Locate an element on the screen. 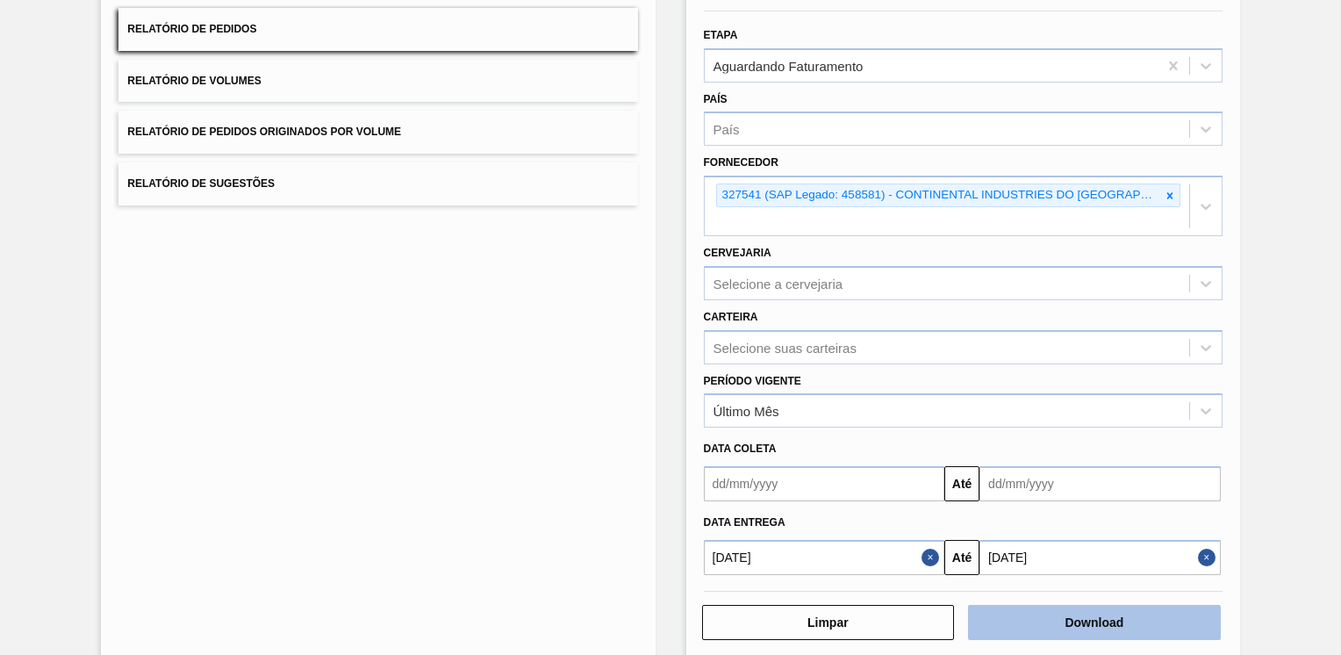 This screenshot has width=1341, height=655. div: País is located at coordinates (727, 129).